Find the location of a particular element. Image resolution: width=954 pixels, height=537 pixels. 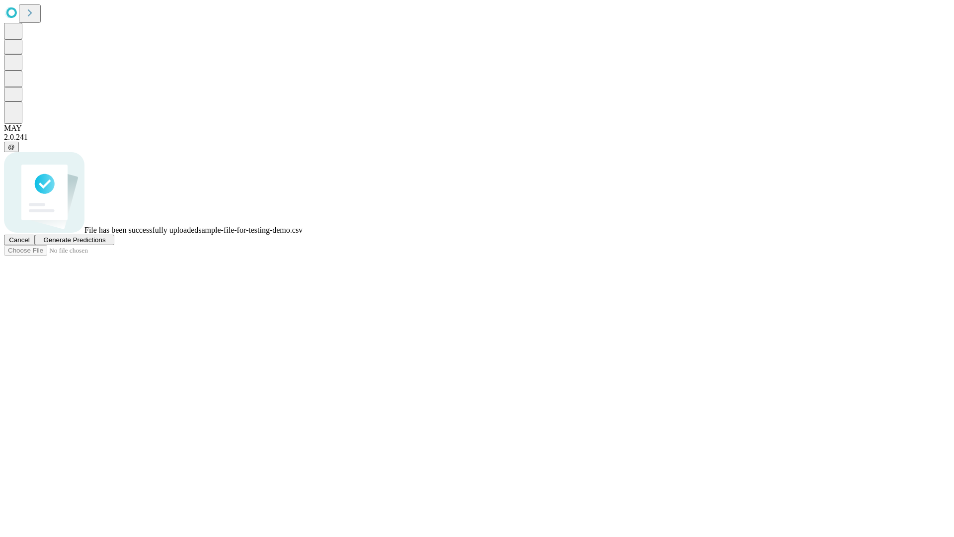

div: MAY is located at coordinates (477, 128).